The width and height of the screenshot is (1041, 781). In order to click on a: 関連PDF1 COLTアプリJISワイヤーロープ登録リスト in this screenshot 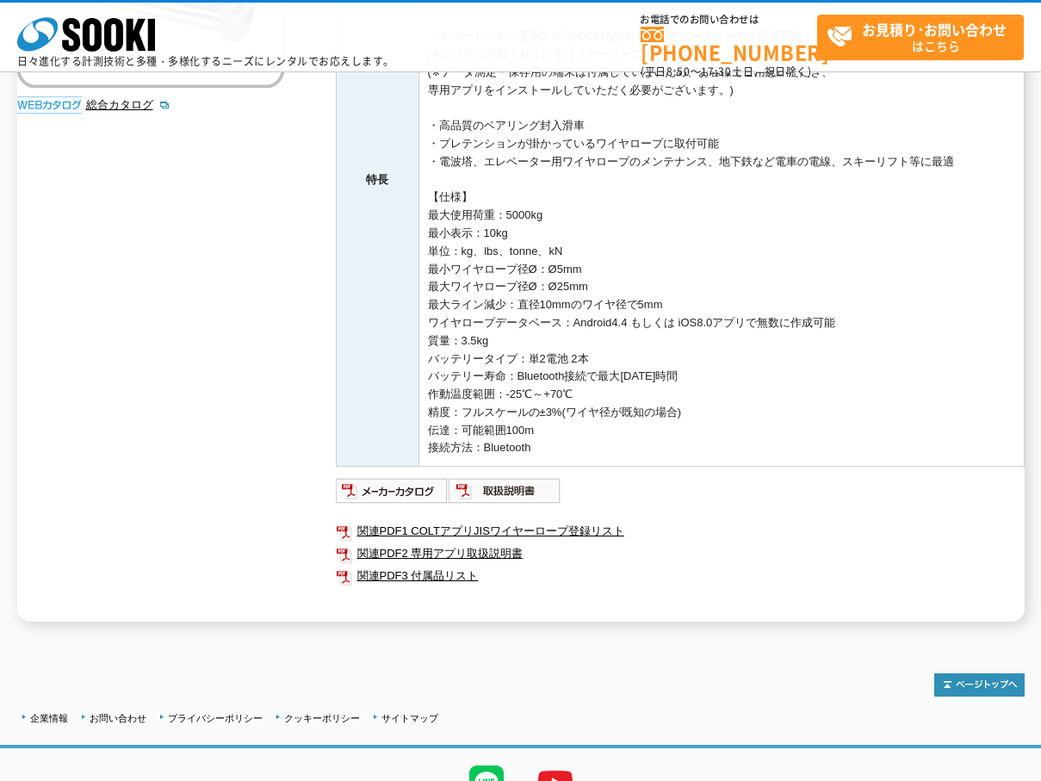, I will do `click(680, 531)`.